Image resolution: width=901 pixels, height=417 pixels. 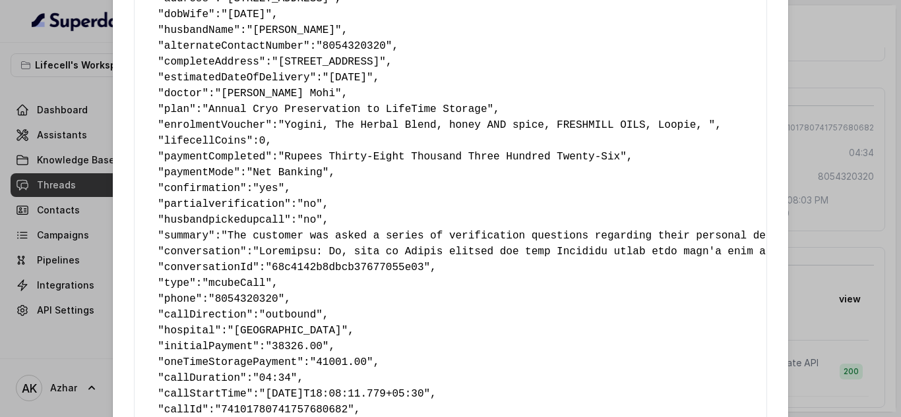 I want to click on span: doctor, so click(x=183, y=94).